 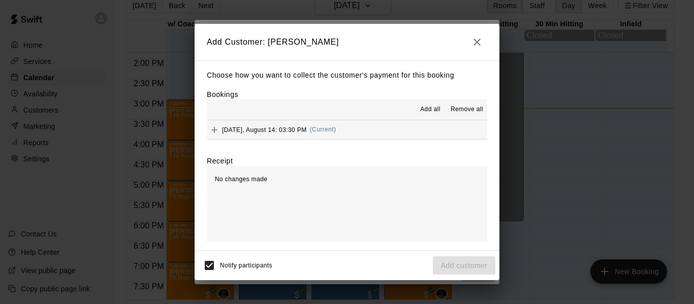 What do you see at coordinates (246, 266) in the screenshot?
I see `span: Notify participants` at bounding box center [246, 266].